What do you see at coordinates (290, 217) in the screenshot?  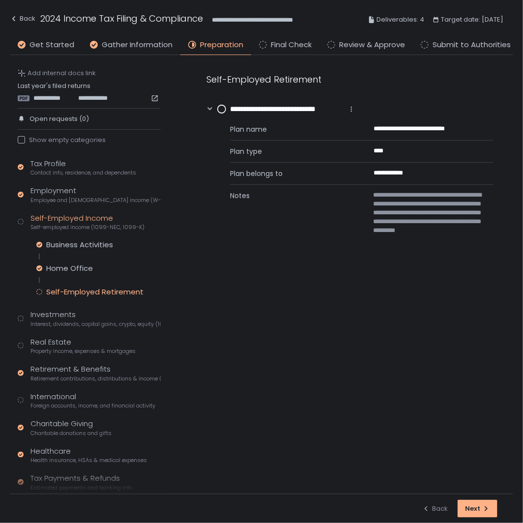 I see `span: Notes` at bounding box center [290, 217].